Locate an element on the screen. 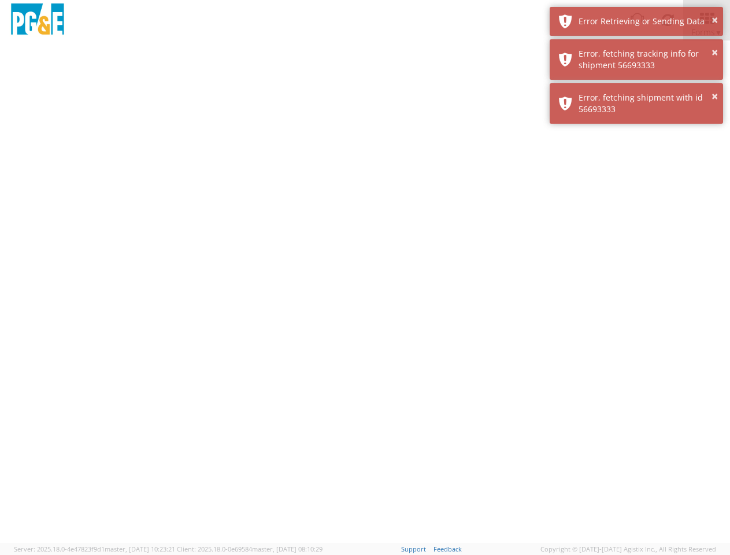 The height and width of the screenshot is (555, 730). div: Error Retrieving or Sending Data is located at coordinates (646, 21).